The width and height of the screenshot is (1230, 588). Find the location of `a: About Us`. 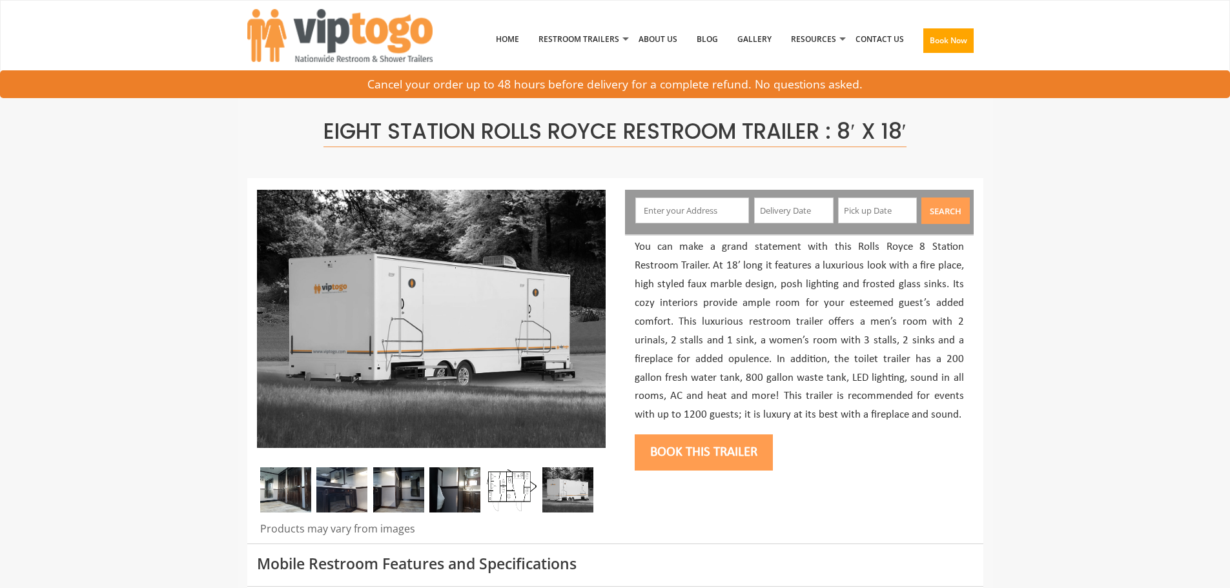

a: About Us is located at coordinates (658, 39).